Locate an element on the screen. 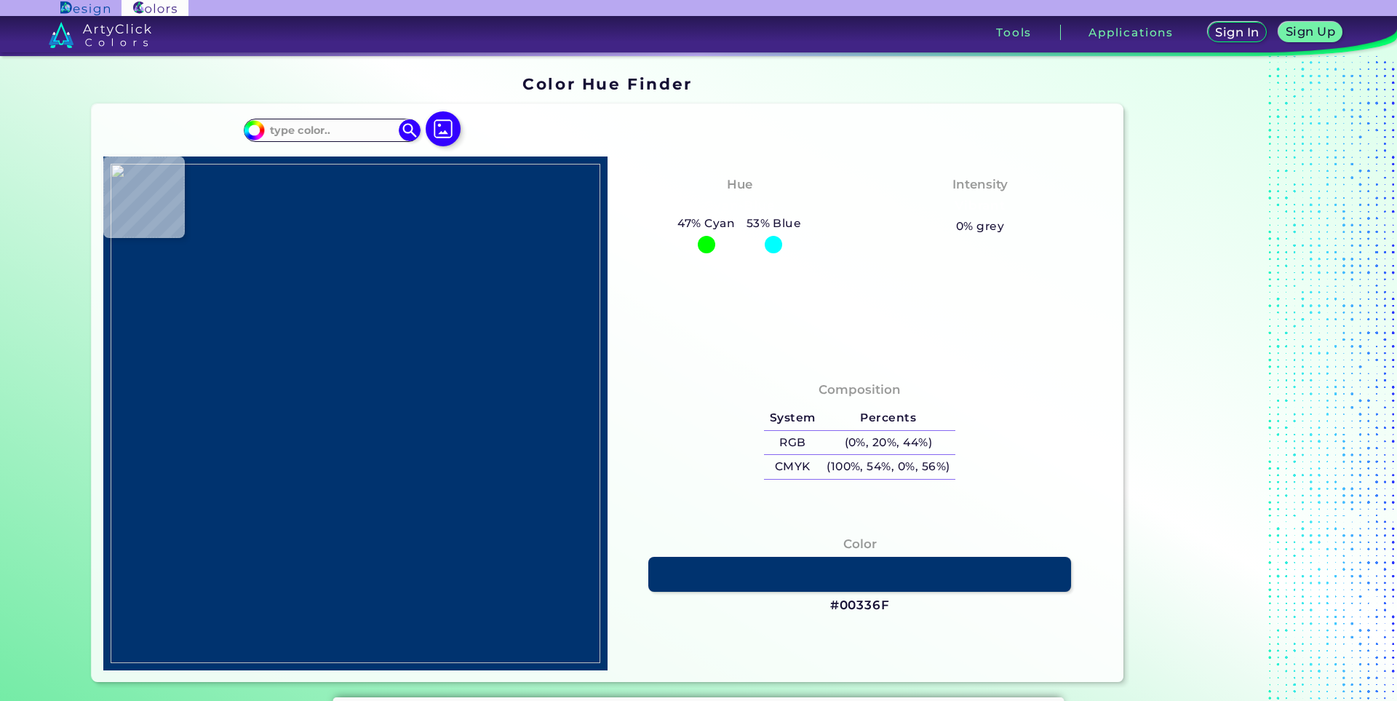 Image resolution: width=1397 pixels, height=701 pixels. h3: Tools is located at coordinates (1013, 32).